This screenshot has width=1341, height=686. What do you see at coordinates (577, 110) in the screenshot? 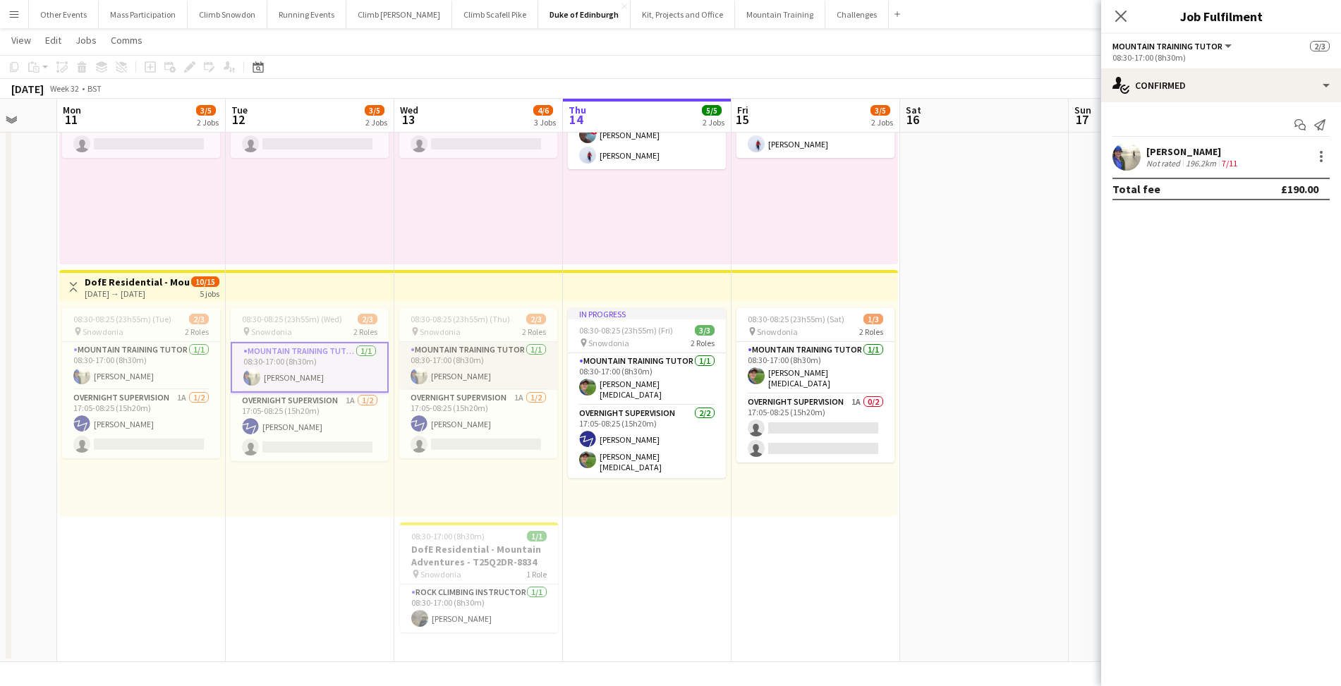
I see `span: Thu` at bounding box center [577, 110].